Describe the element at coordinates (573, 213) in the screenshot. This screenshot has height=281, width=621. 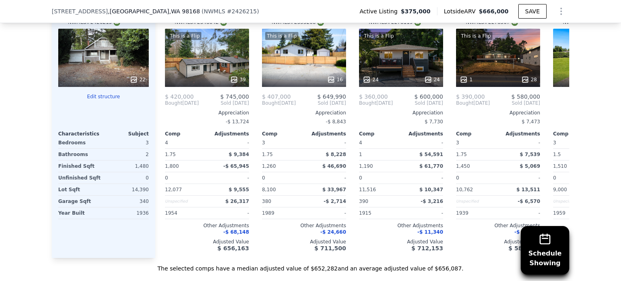
I see `div: 1959` at that location.